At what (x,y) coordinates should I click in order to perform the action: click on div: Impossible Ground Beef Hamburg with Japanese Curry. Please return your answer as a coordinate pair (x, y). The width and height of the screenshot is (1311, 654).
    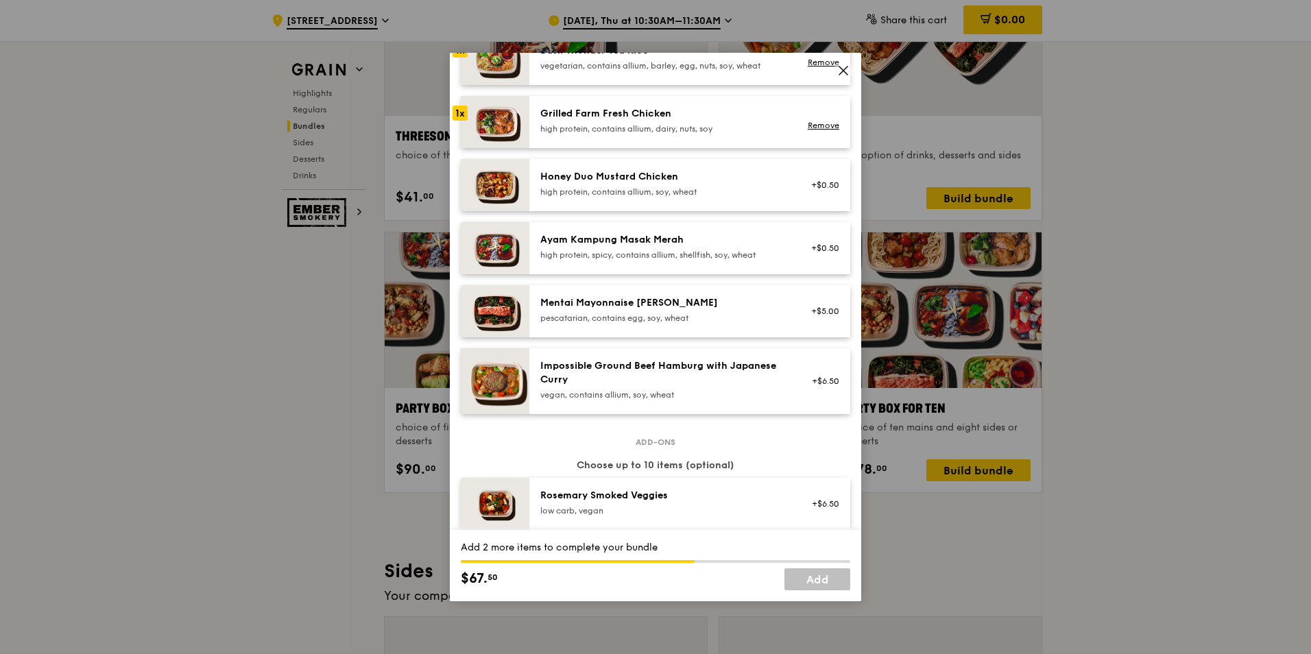
    Looking at the image, I should click on (663, 373).